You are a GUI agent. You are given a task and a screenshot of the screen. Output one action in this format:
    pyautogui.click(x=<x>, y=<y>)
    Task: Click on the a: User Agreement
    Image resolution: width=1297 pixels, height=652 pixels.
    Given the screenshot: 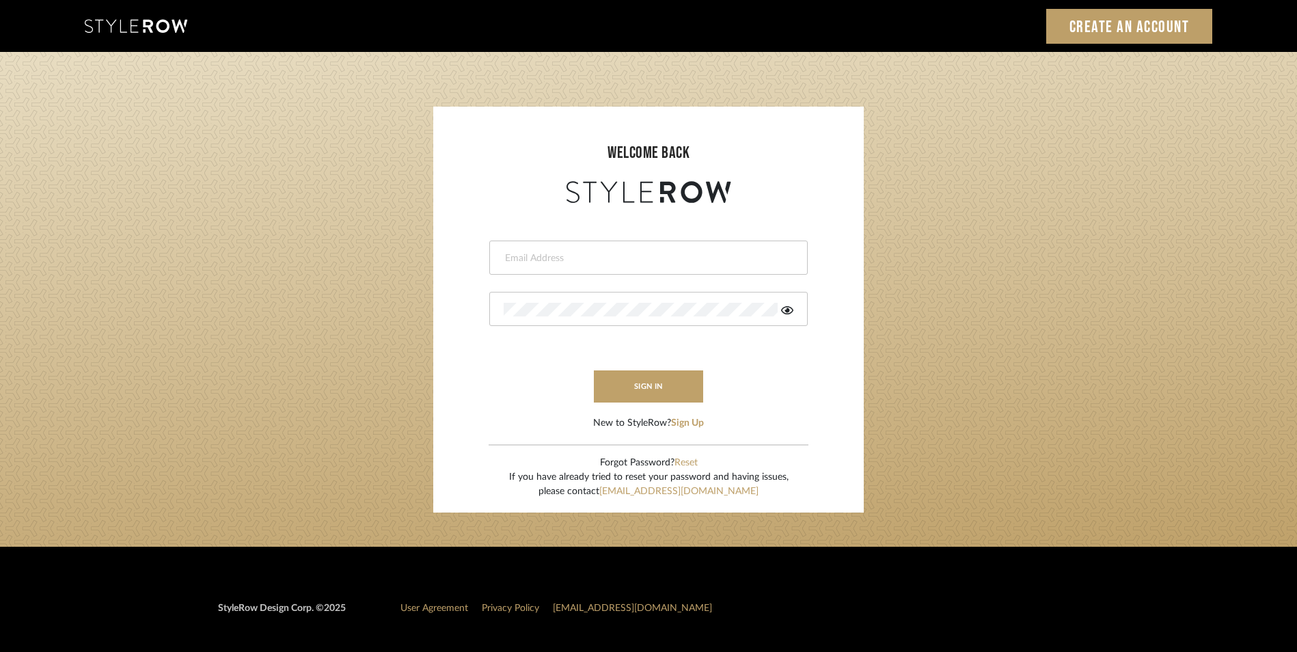 What is the action you would take?
    pyautogui.click(x=434, y=608)
    